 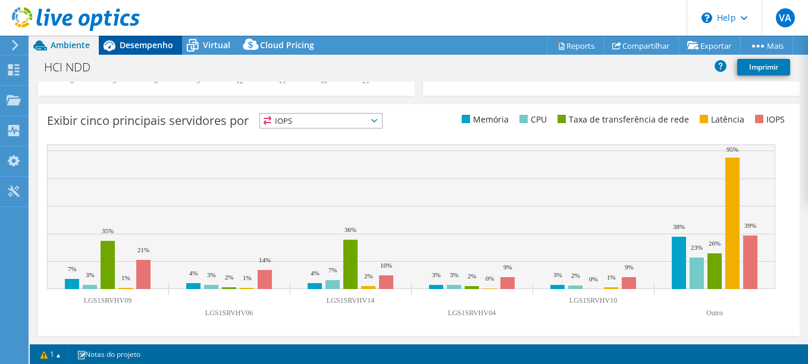 I want to click on li: Taxa de transferência de rede, so click(x=622, y=120).